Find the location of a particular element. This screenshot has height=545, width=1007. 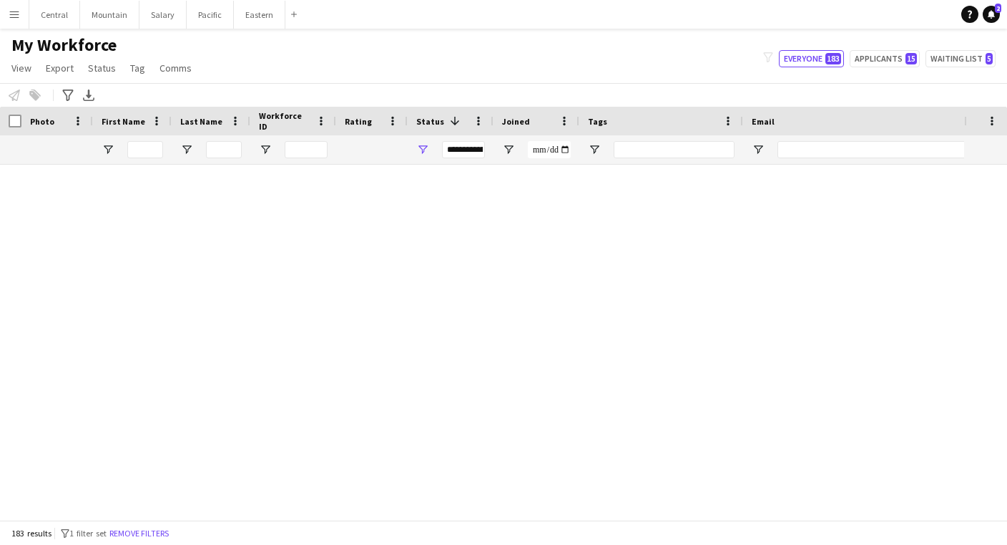

span: 183 is located at coordinates (834, 59).